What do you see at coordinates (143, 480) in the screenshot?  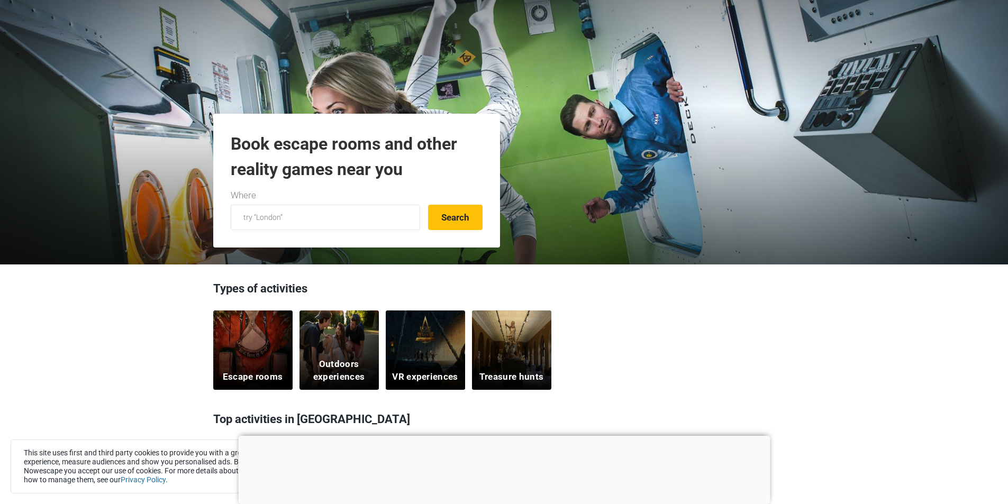 I see `a: Privacy Policy` at bounding box center [143, 480].